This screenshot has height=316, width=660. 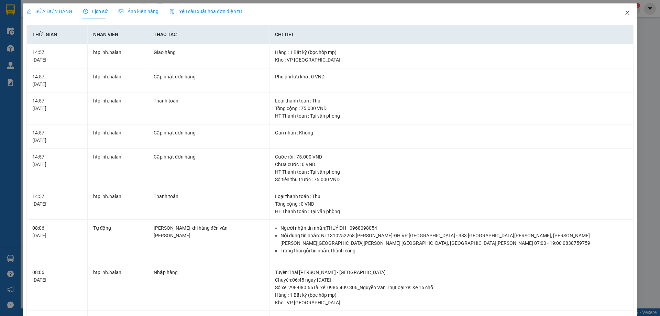 What do you see at coordinates (172, 12) in the screenshot?
I see `img: icon` at bounding box center [172, 12].